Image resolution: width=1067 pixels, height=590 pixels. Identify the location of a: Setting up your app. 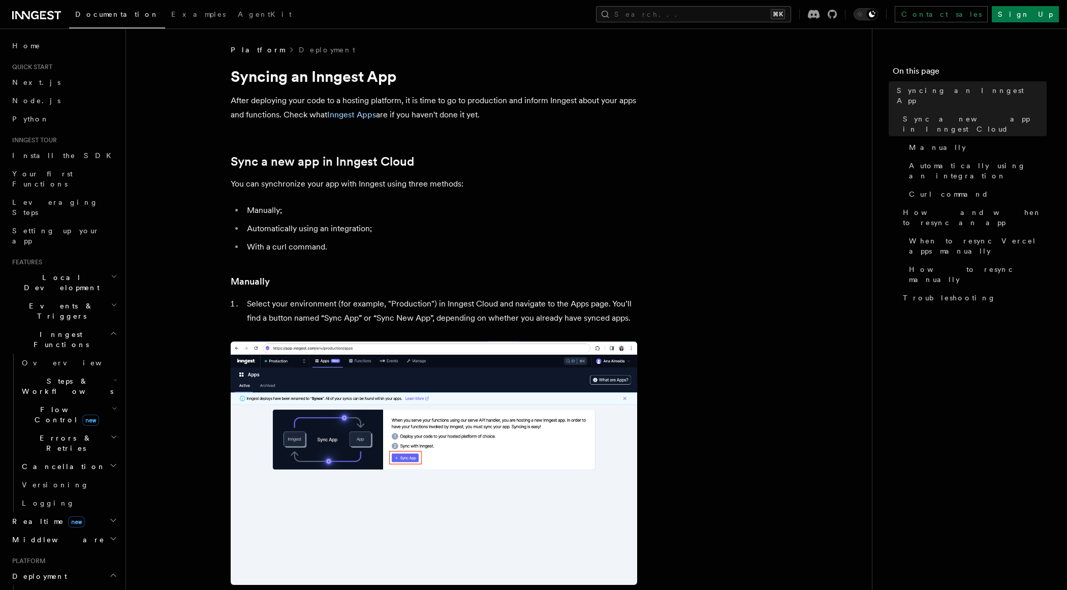
(64, 236).